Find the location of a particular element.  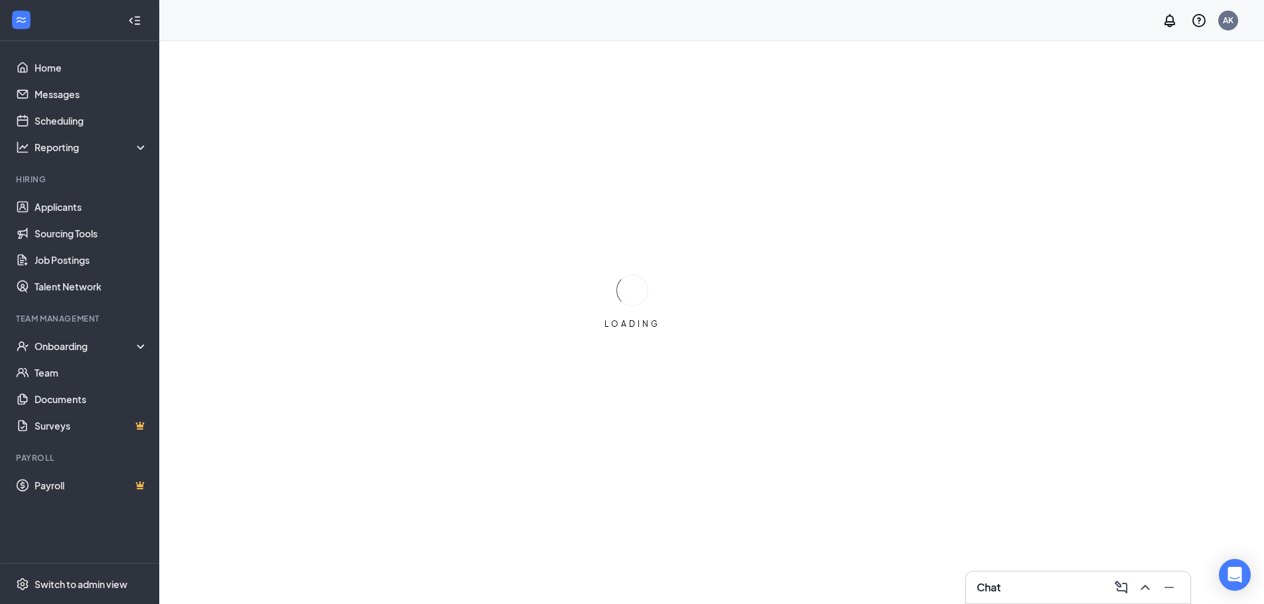

svg: ChevronUp is located at coordinates (1145, 588).